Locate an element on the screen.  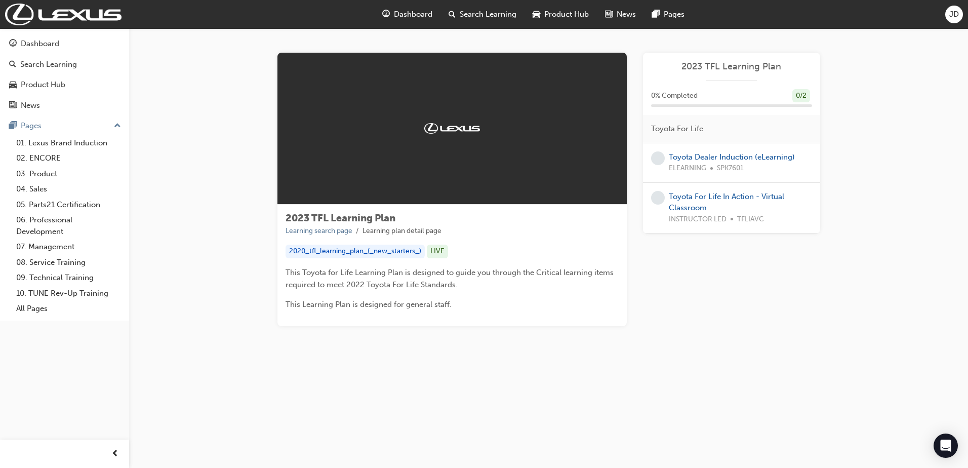
a: 02. ENCORE is located at coordinates (68, 158).